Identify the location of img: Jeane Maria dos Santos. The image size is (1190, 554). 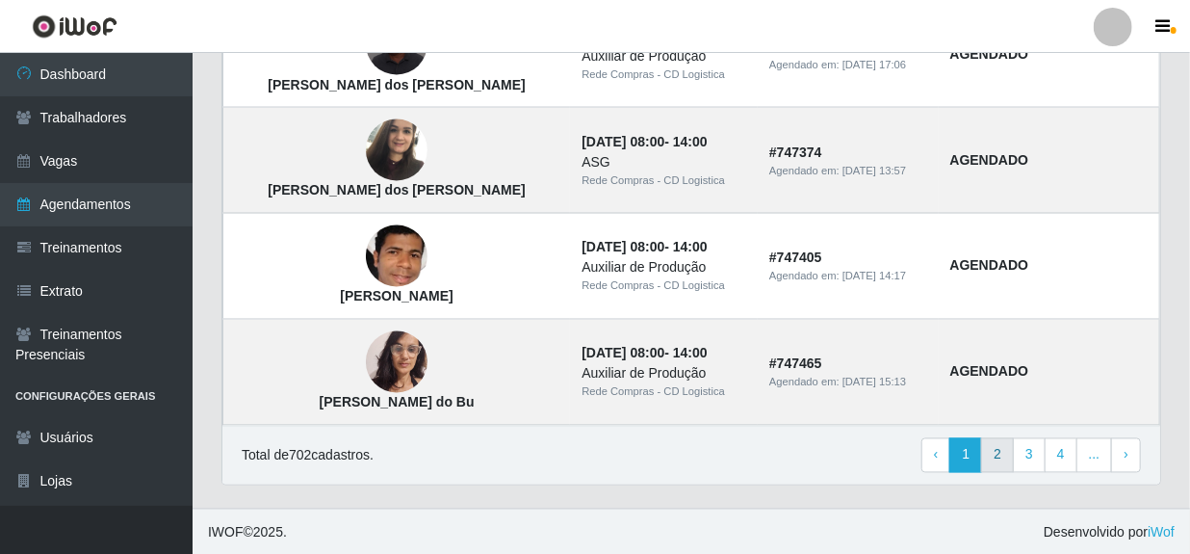
(397, 150).